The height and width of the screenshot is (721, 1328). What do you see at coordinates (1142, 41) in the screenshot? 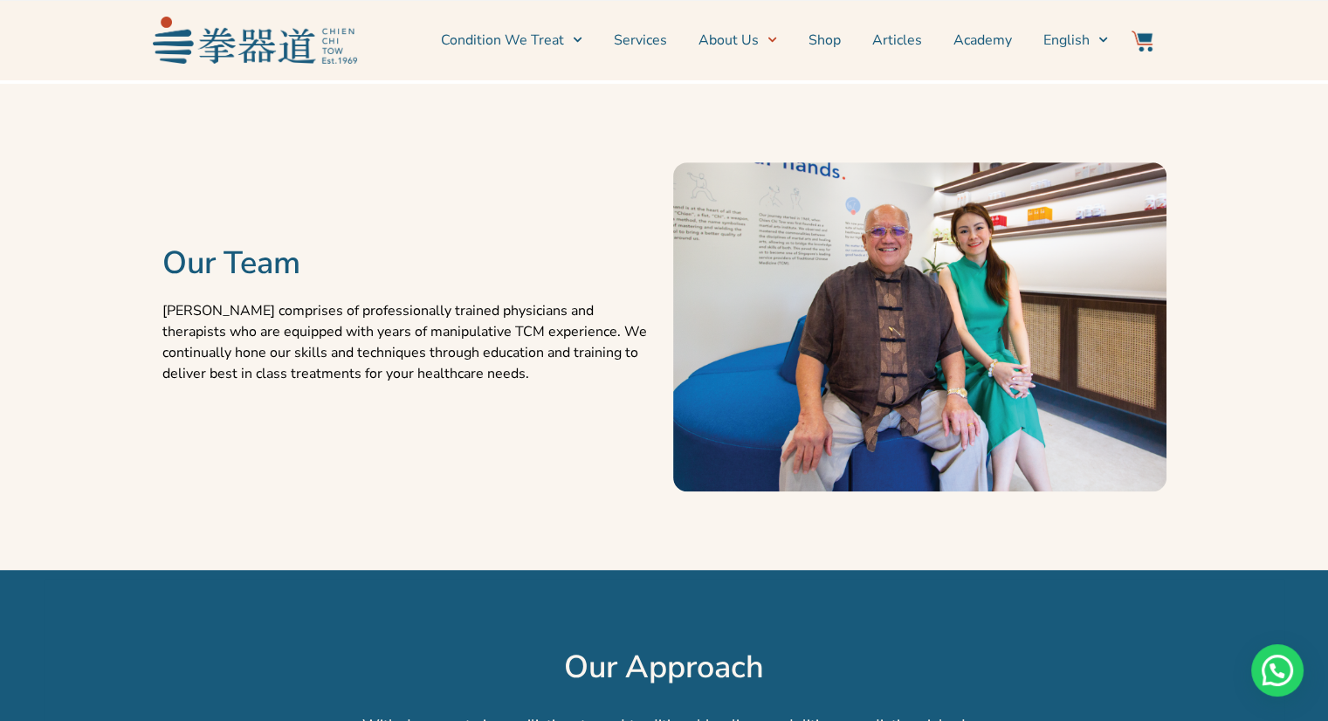
I see `img: Website Icon-03` at bounding box center [1142, 41].